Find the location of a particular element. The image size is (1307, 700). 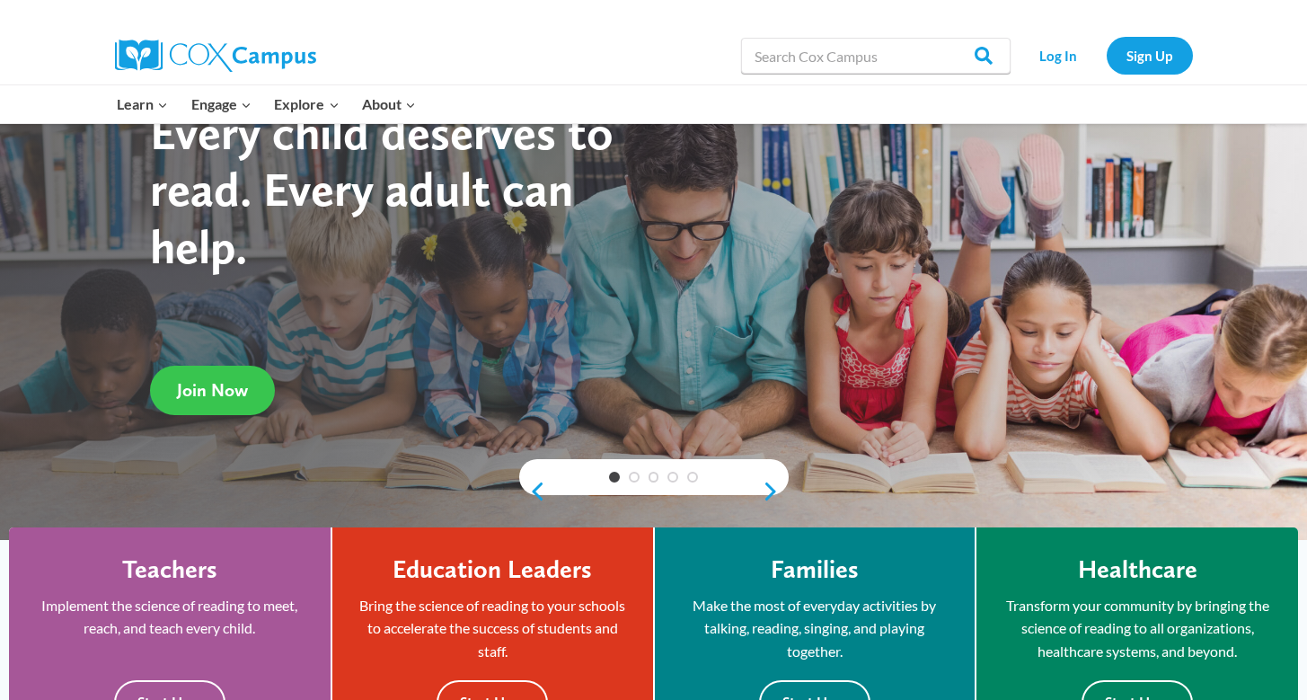

button: Child menu of Explore is located at coordinates (307, 104).